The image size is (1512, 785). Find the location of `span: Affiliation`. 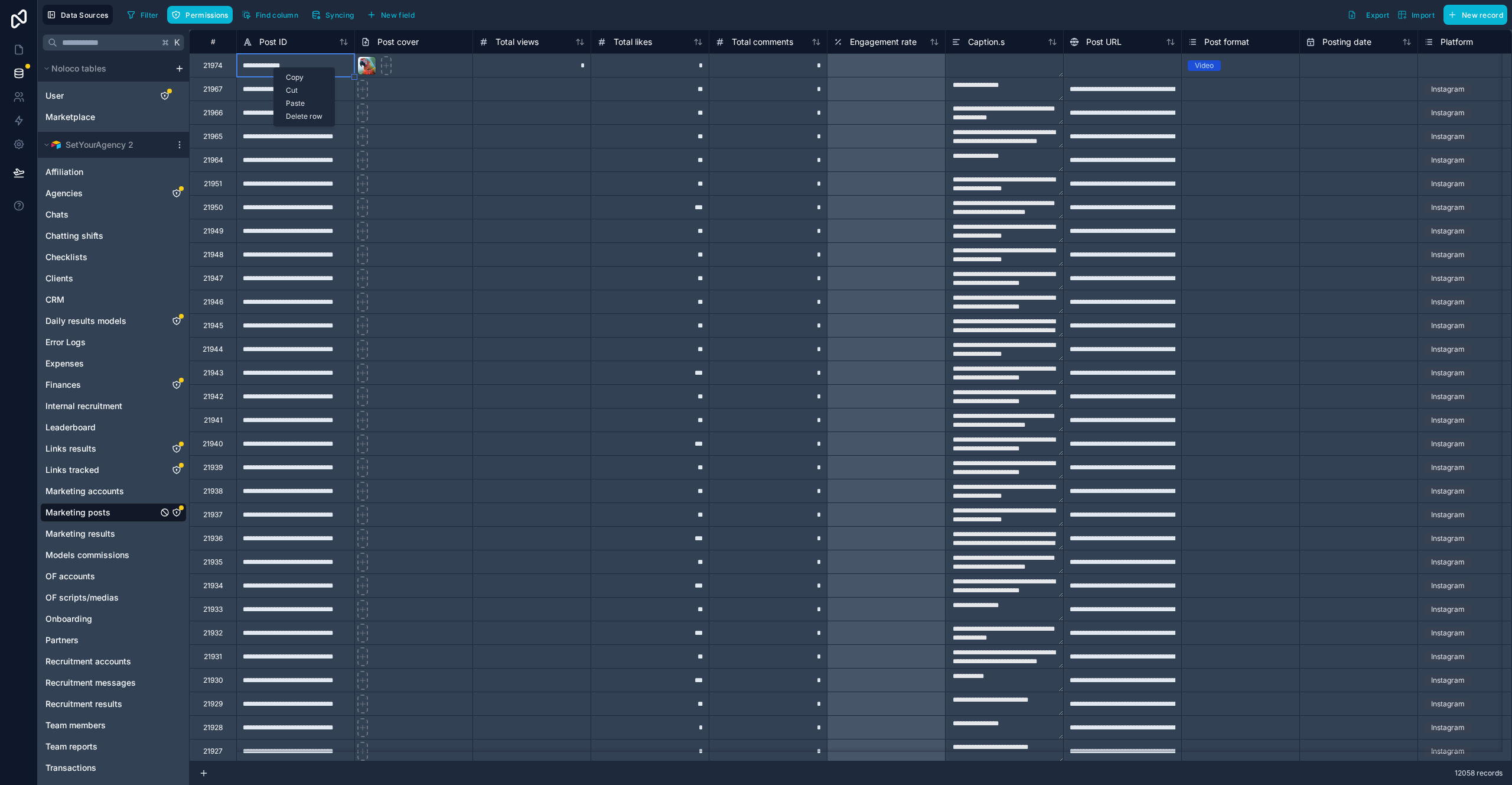

span: Affiliation is located at coordinates (65, 172).